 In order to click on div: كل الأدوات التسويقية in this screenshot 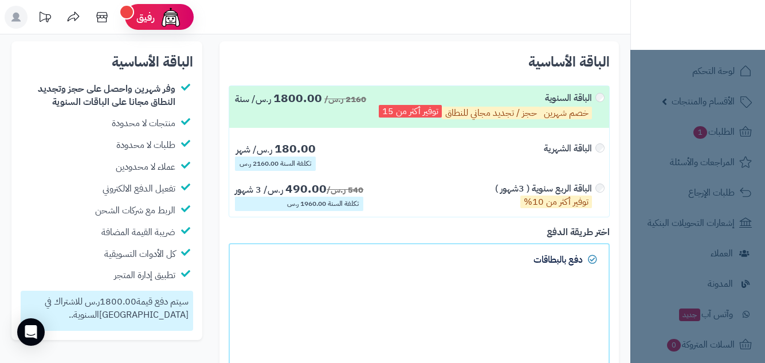, I will do `click(140, 254)`.